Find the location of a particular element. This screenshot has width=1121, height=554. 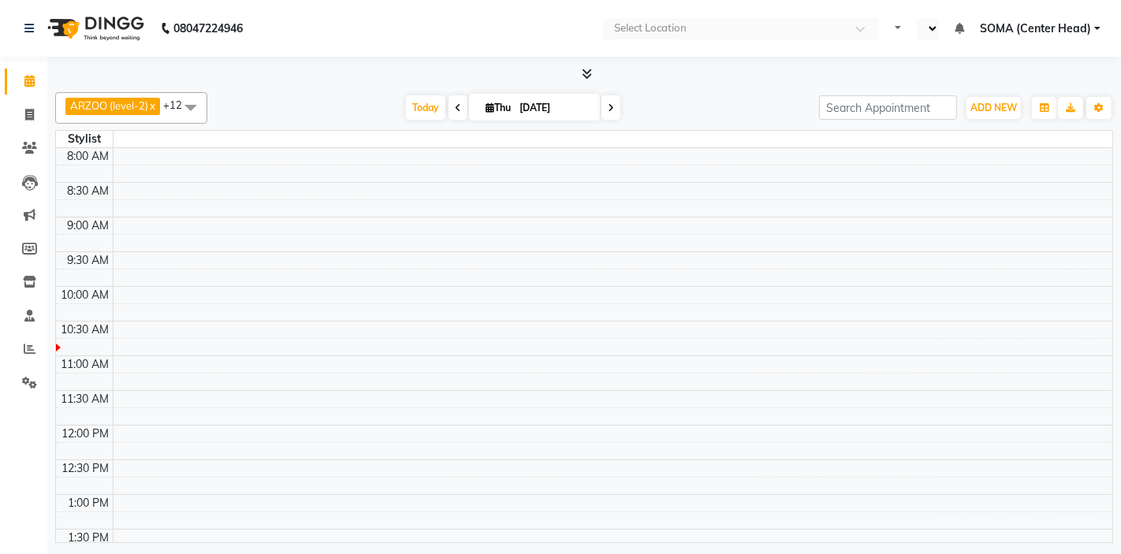

div: 10:00 AM is located at coordinates (85, 295).